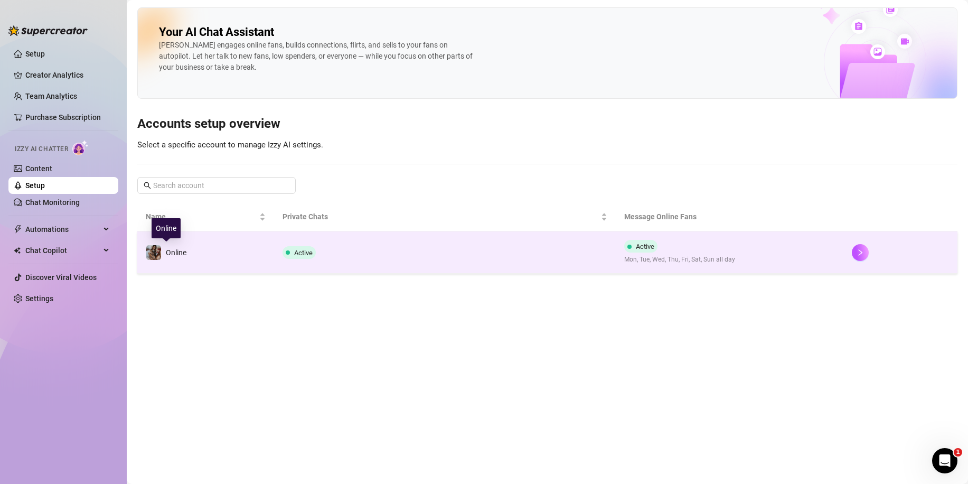  Describe the element at coordinates (63, 229) in the screenshot. I see `span: Automations` at that location.